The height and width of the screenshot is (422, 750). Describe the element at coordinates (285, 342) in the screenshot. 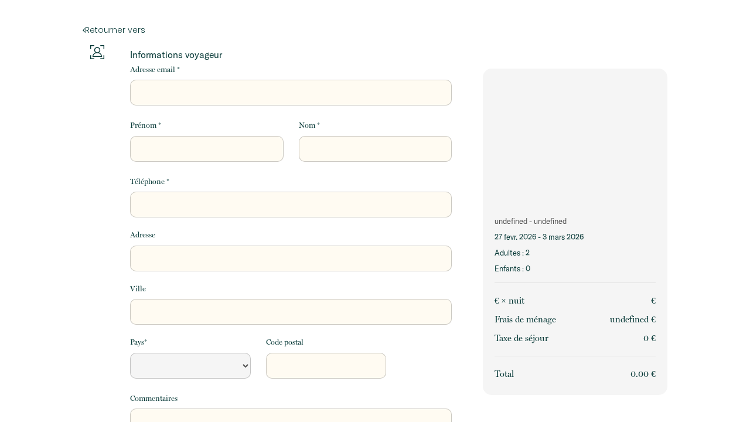

I see `label: Code postal` at that location.